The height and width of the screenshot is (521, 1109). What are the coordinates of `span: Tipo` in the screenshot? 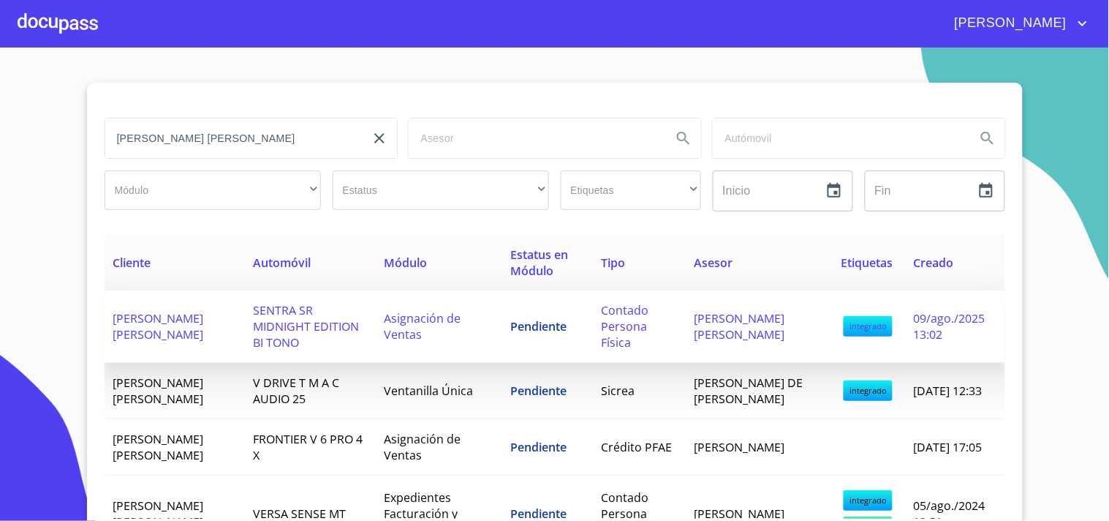 It's located at (613, 263).